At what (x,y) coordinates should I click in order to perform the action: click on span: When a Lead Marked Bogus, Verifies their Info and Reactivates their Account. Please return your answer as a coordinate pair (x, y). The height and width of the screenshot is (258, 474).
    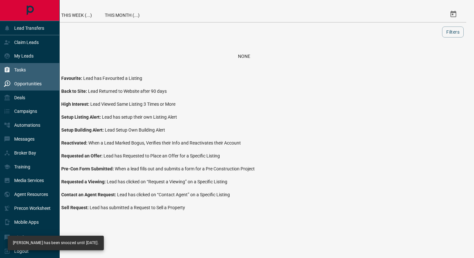
    Looking at the image, I should click on (165, 143).